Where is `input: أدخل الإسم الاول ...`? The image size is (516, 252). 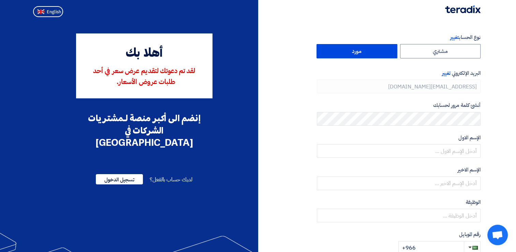 input: أدخل الإسم الاول ... is located at coordinates (399, 151).